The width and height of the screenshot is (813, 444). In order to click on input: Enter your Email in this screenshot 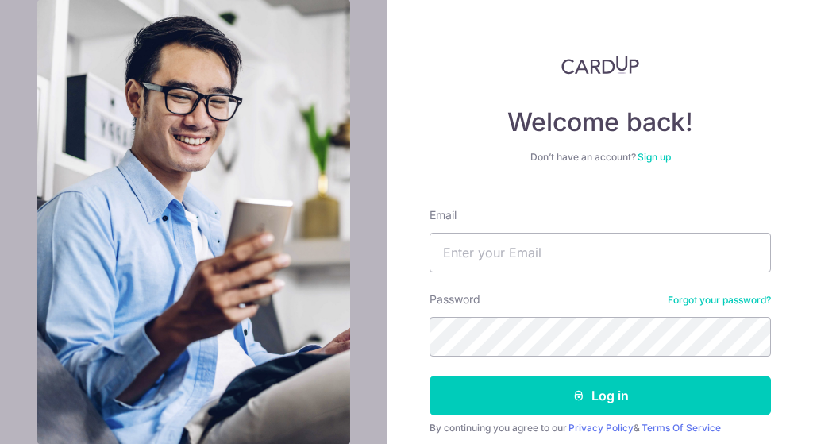, I will do `click(600, 252)`.